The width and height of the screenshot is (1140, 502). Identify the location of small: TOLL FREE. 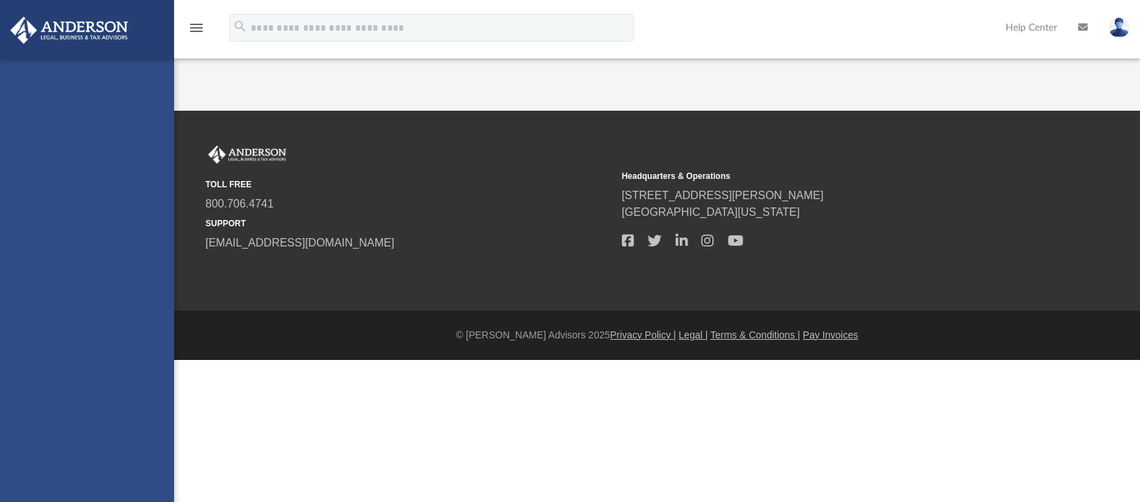
(409, 185).